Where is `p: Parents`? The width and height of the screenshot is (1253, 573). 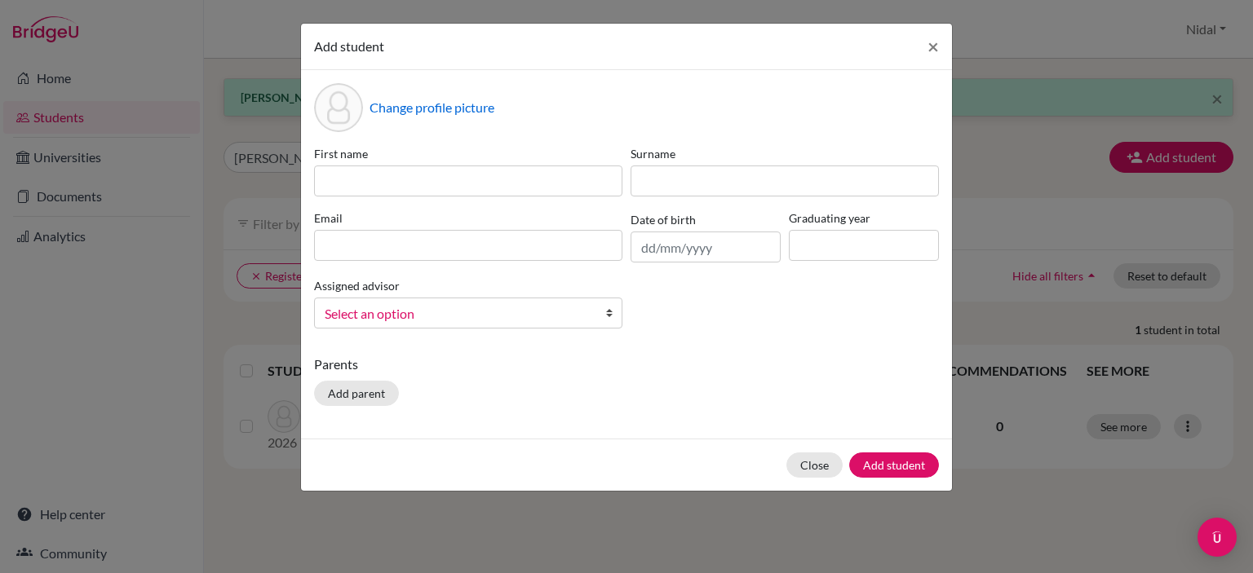 p: Parents is located at coordinates (627, 365).